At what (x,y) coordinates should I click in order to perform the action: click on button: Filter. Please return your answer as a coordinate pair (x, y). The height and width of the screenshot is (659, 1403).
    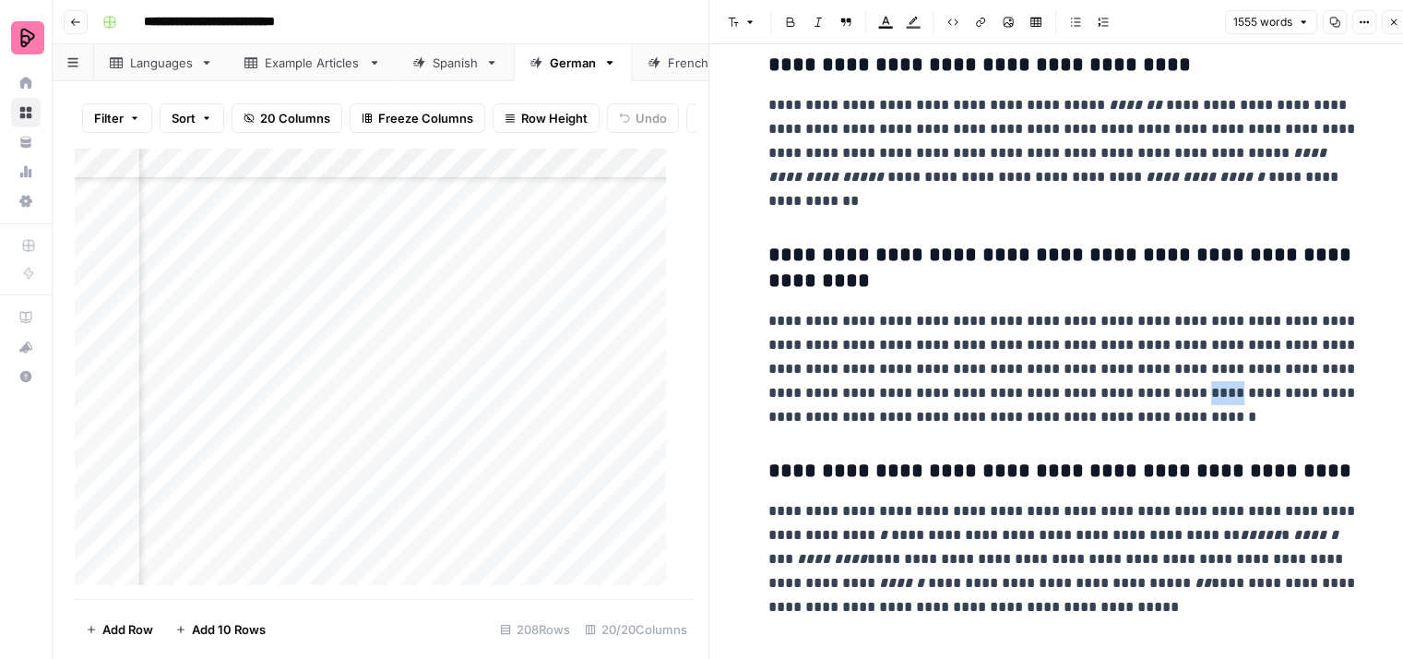
    Looking at the image, I should click on (117, 118).